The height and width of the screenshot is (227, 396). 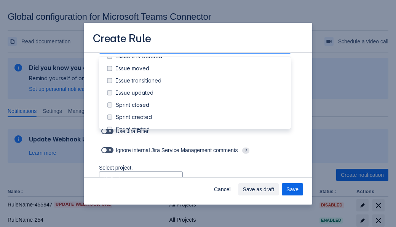 What do you see at coordinates (201, 105) in the screenshot?
I see `div: Sprint closed` at bounding box center [201, 105].